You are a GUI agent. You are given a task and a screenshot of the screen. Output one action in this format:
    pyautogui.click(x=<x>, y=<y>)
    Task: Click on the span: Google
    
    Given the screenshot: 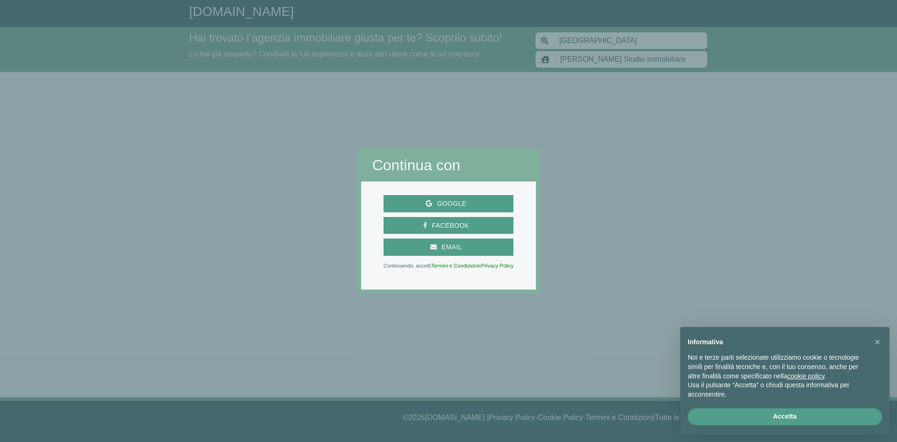 What is the action you would take?
    pyautogui.click(x=451, y=203)
    